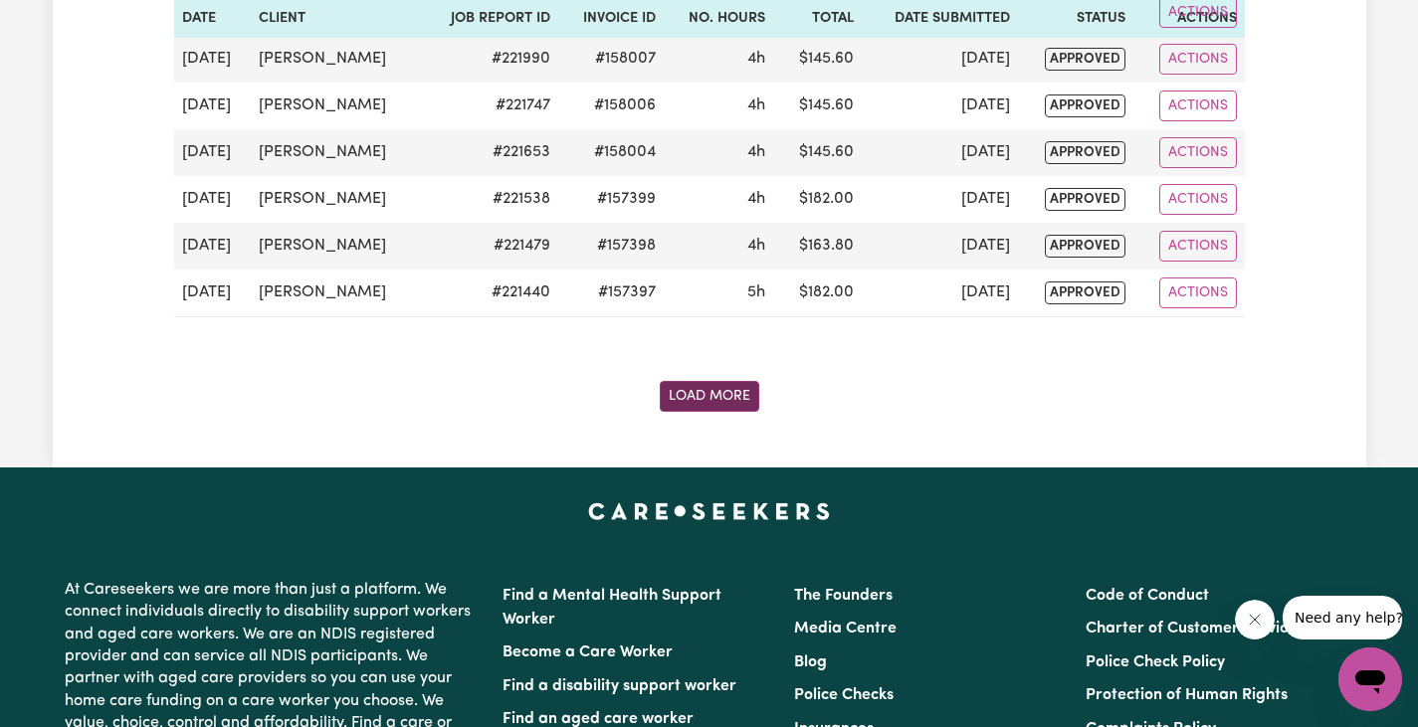  Describe the element at coordinates (843, 596) in the screenshot. I see `a: The Founders` at that location.